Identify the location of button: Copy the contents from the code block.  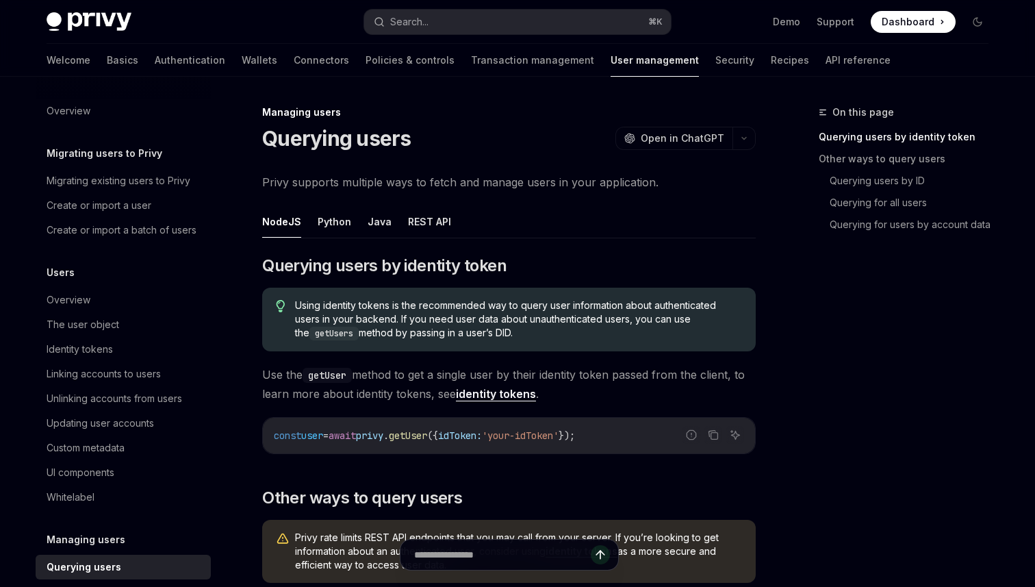
(714, 435).